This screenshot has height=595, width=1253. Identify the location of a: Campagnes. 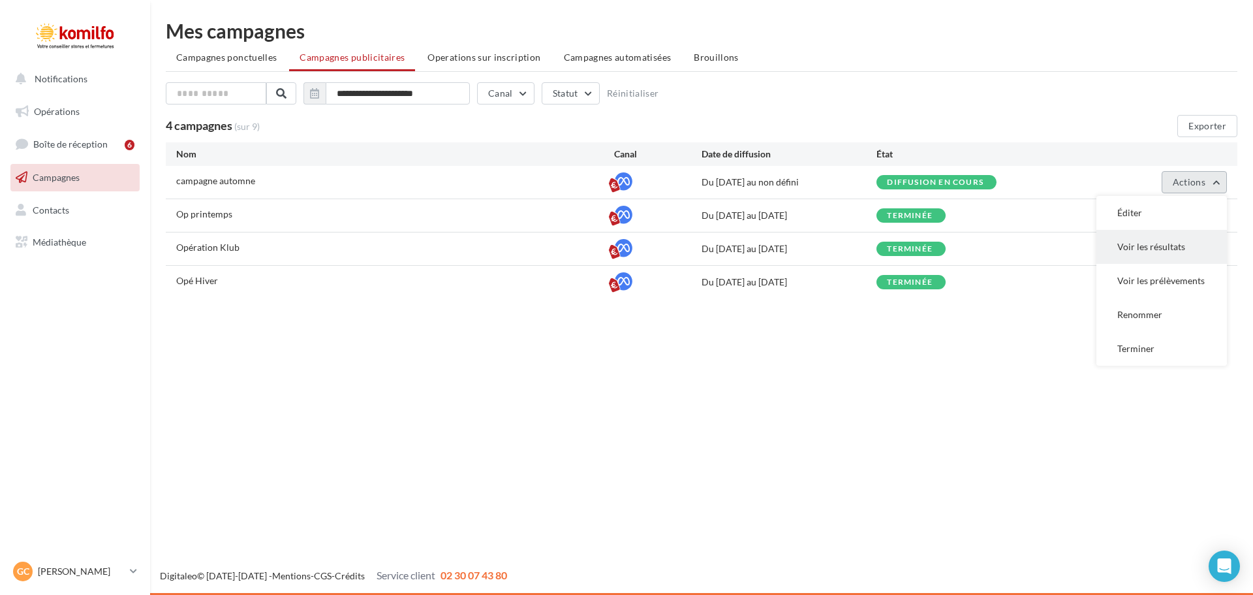
(75, 178).